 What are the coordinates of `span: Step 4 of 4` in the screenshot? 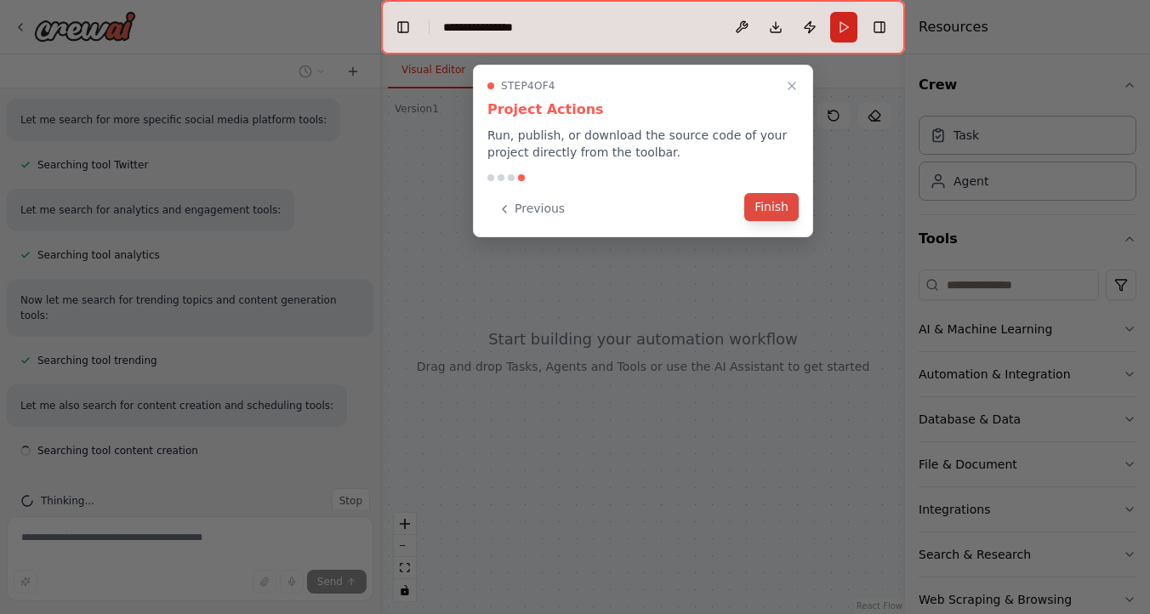 It's located at (528, 86).